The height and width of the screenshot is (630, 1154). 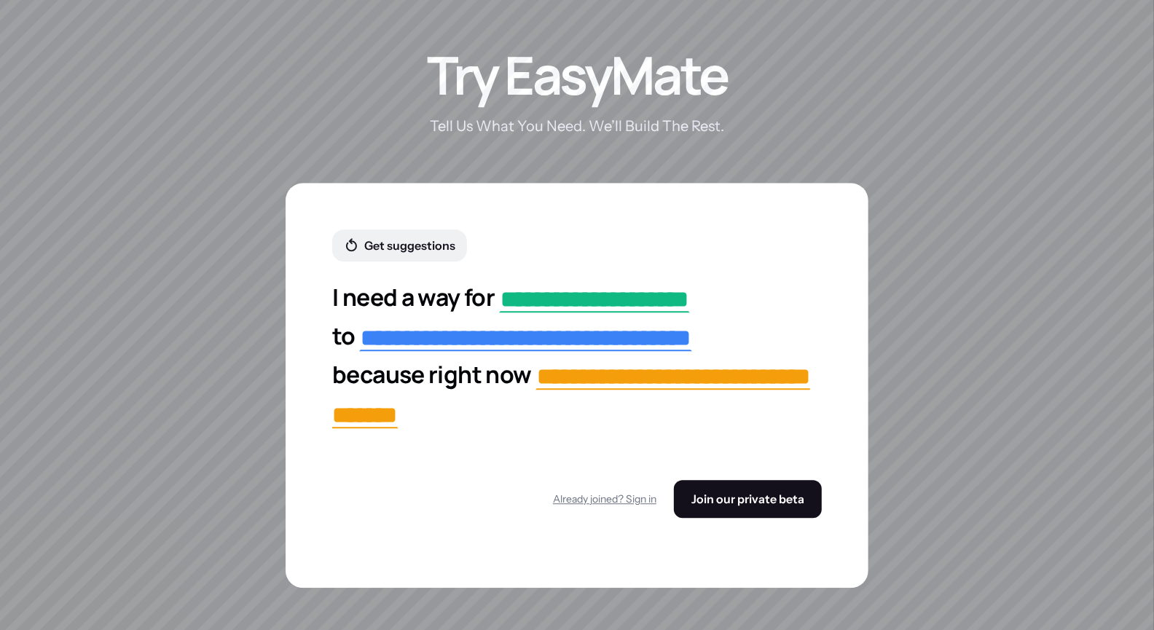 I want to click on span: because right now, so click(x=432, y=375).